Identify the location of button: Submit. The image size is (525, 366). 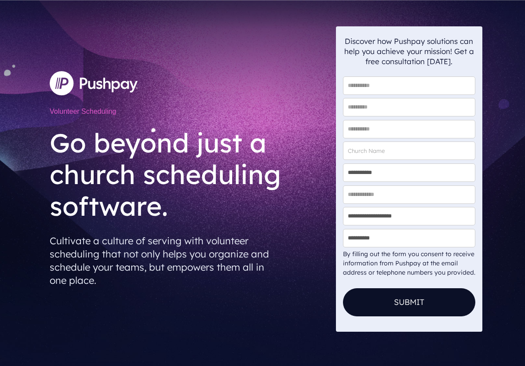
(409, 302).